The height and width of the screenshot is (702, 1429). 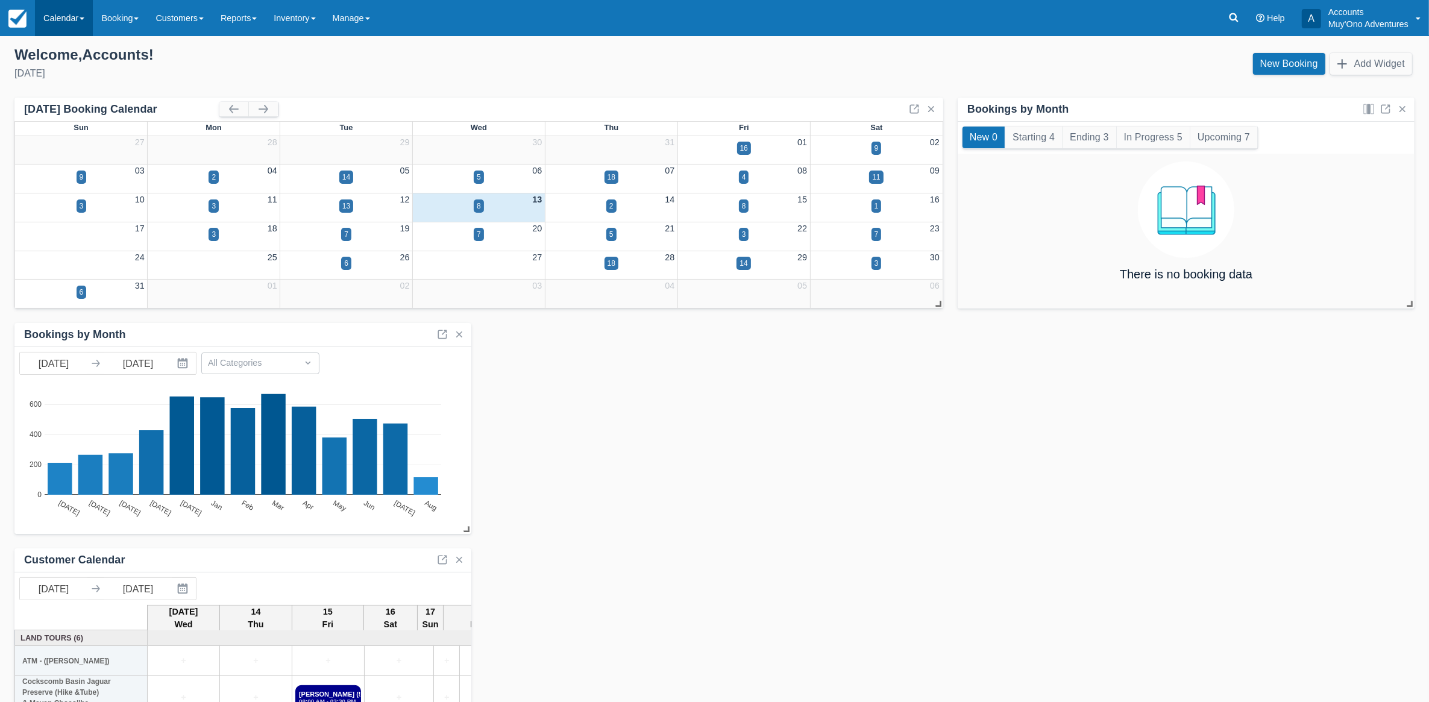 What do you see at coordinates (802, 200) in the screenshot?
I see `a: 15` at bounding box center [802, 200].